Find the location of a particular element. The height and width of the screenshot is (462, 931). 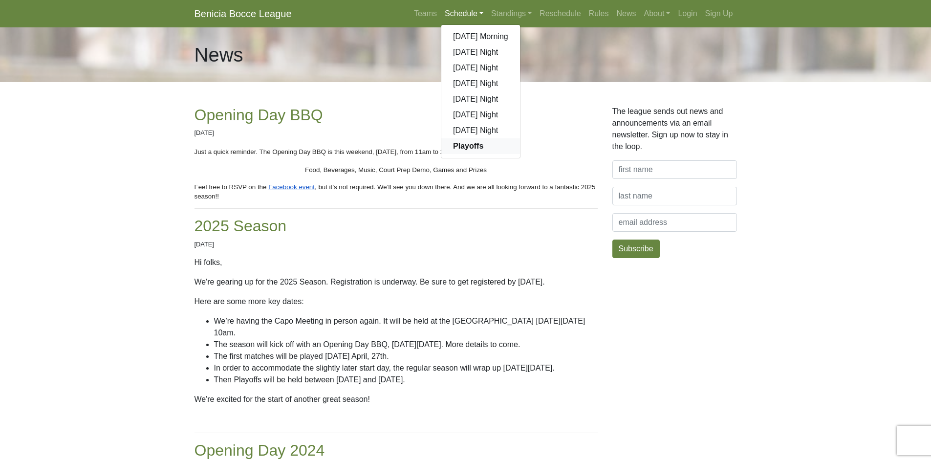

a: Sign Up is located at coordinates (719, 14).